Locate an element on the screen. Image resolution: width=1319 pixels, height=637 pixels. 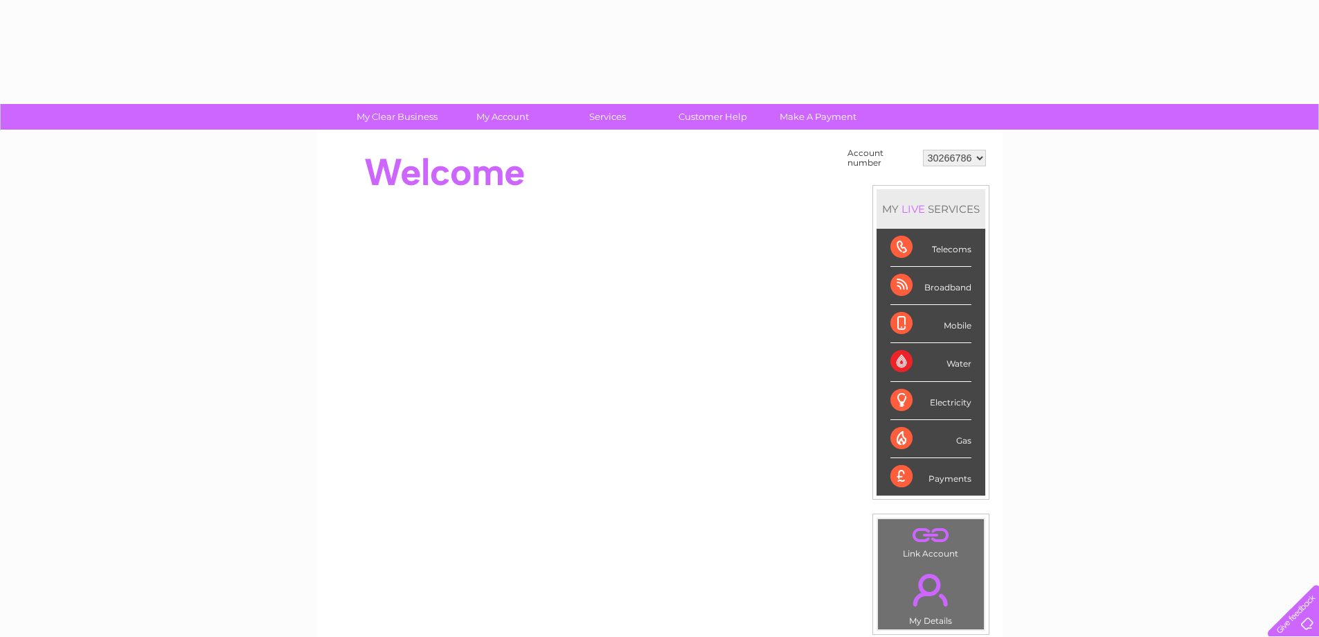
a: Services is located at coordinates (607, 116).